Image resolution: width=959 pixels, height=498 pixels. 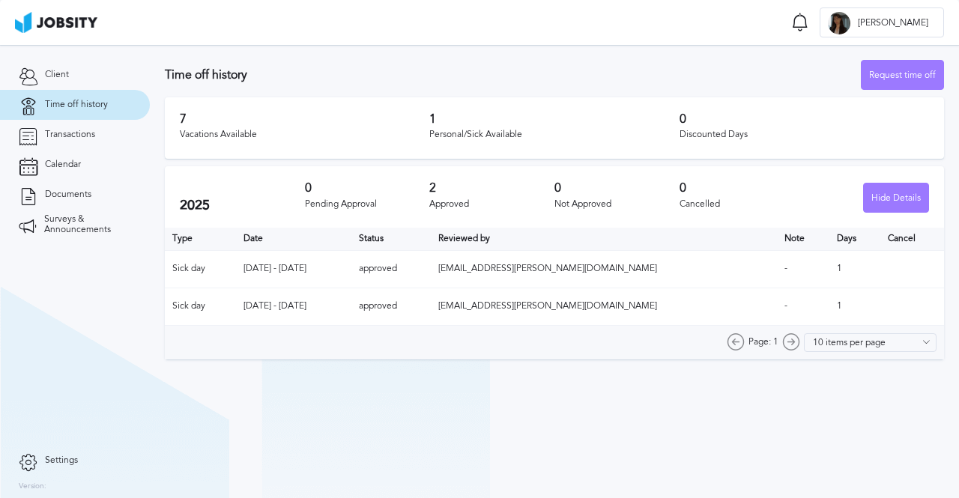 I want to click on th: Type, so click(x=200, y=239).